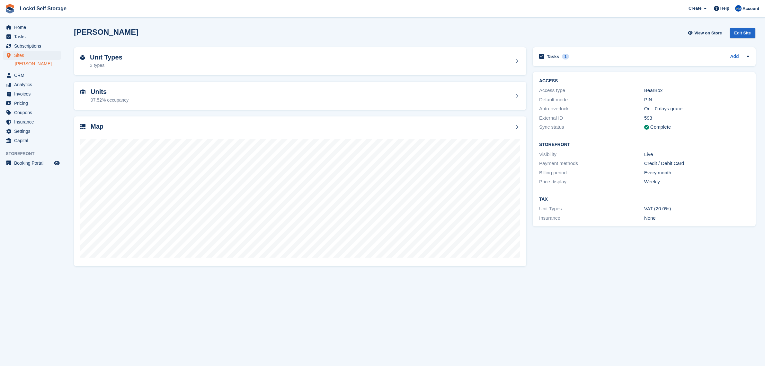 The image size is (765, 366). What do you see at coordinates (33, 55) in the screenshot?
I see `span: Sites` at bounding box center [33, 55].